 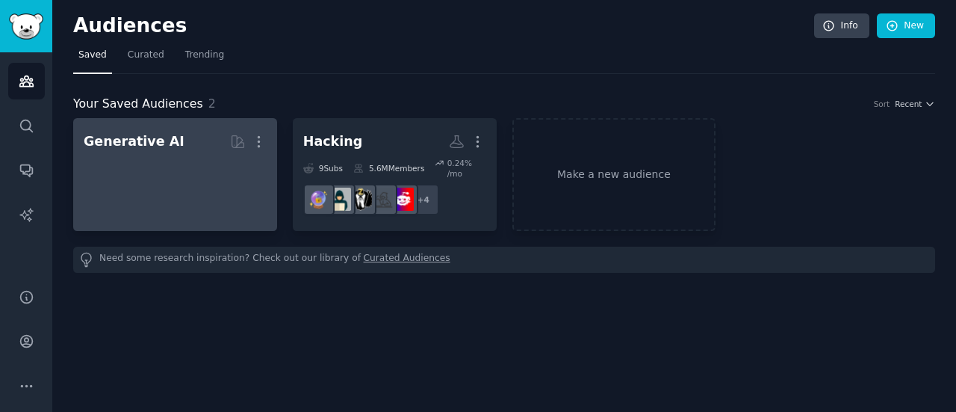 What do you see at coordinates (394, 174) in the screenshot?
I see `a: Hacking9Subs5.6MMembers0.24% /mo+4cybersecurityhackingHowToHackHacking_Tutorialsnetsec` at bounding box center [394, 174].